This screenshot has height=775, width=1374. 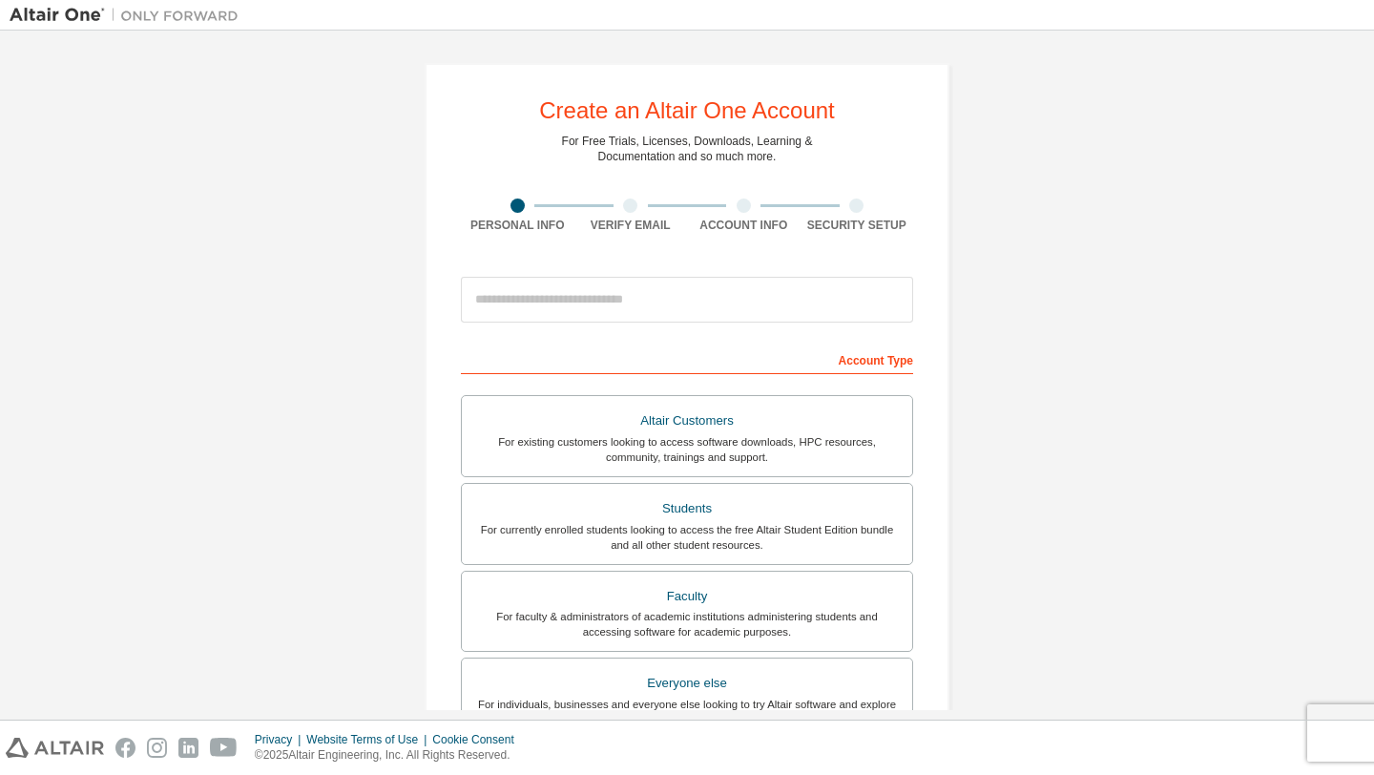 I want to click on div: Cookie Consent, so click(x=478, y=739).